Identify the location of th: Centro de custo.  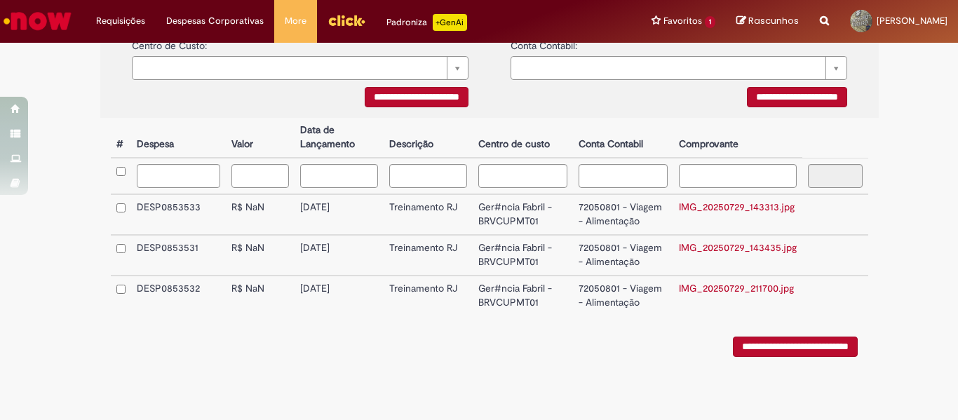
(522, 137).